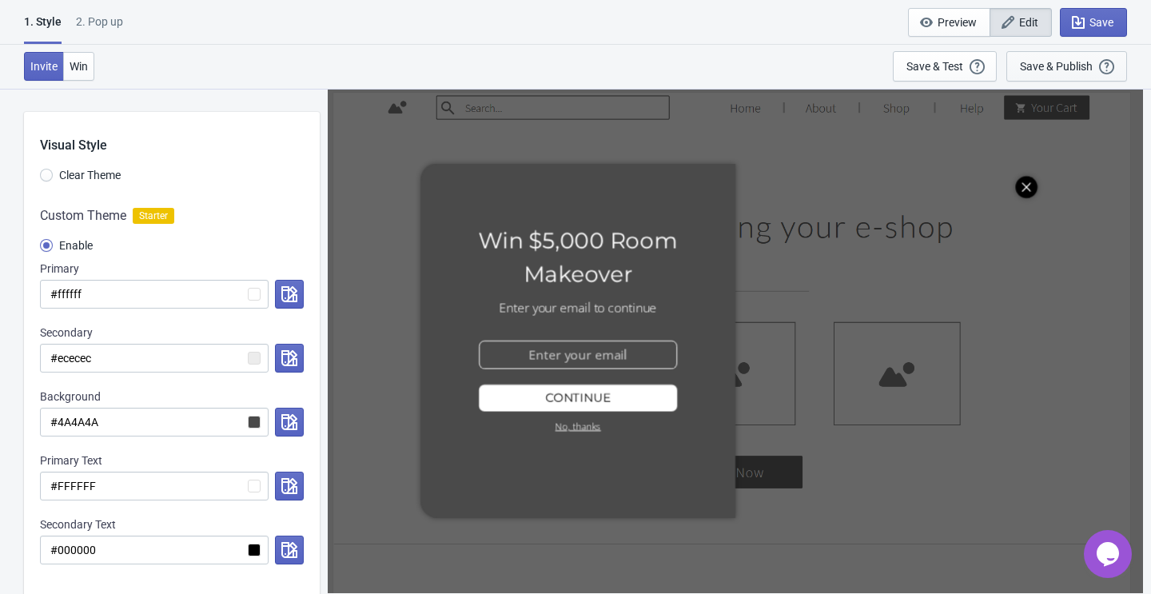 The height and width of the screenshot is (594, 1151). I want to click on span: Win, so click(78, 66).